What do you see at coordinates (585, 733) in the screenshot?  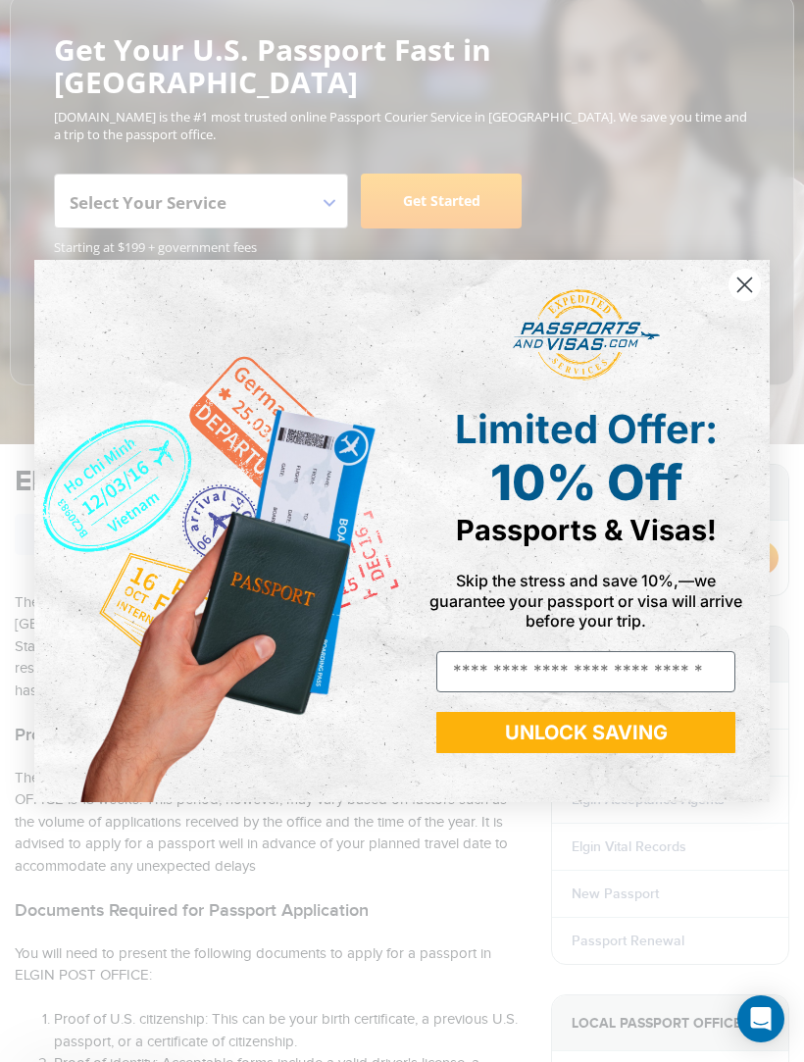 I see `button: UNLOCK SAVING` at bounding box center [585, 733].